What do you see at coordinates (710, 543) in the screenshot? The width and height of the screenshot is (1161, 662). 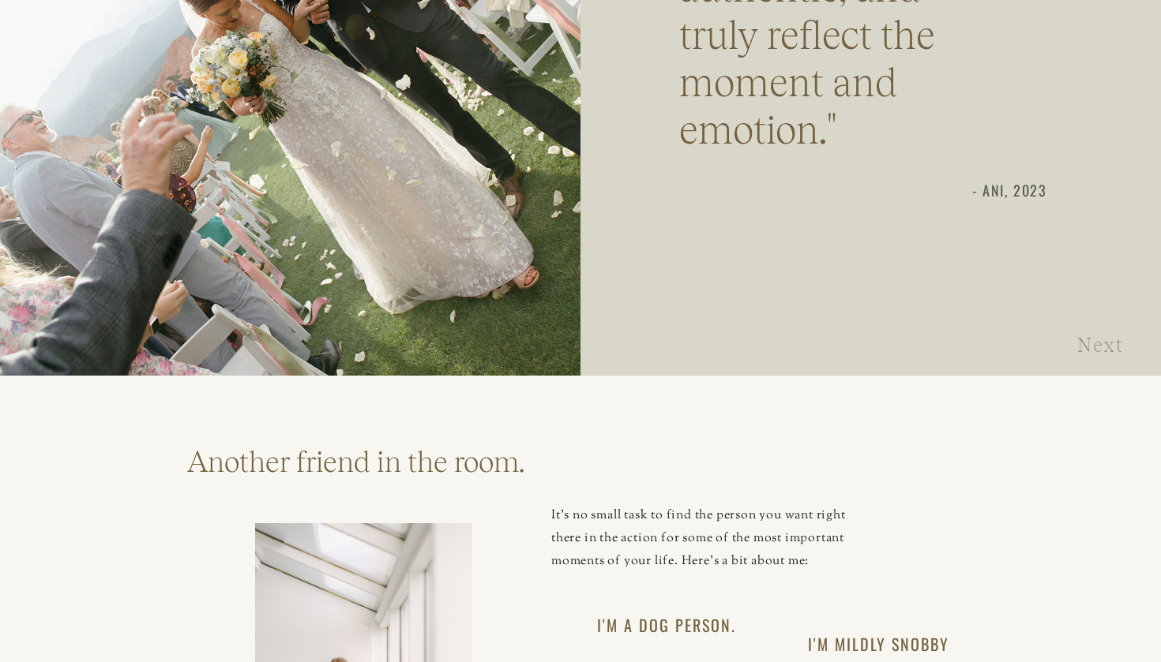 I see `p: It's no small task to find the person you want right there in the action for some of the most imp...` at bounding box center [710, 543].